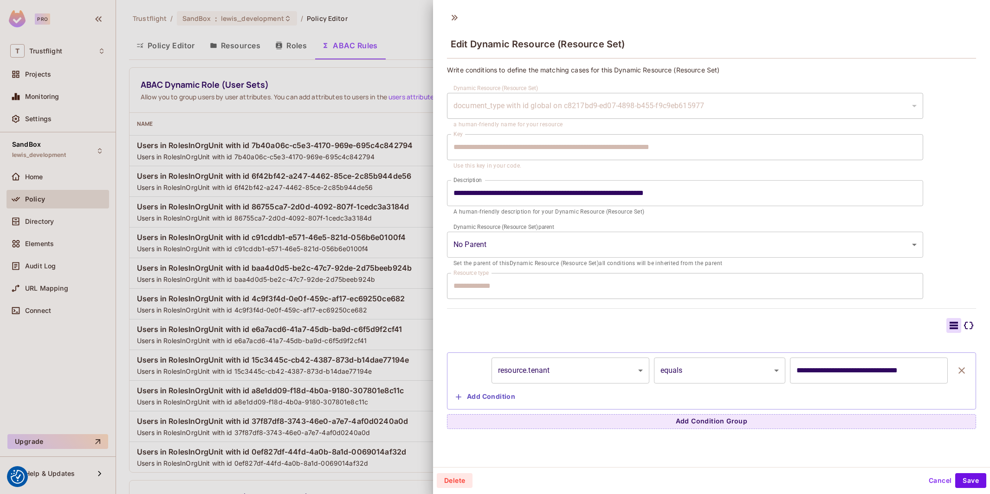 The image size is (990, 494). What do you see at coordinates (496, 88) in the screenshot?
I see `label: Dynamic Resource (Resource Set)` at bounding box center [496, 88].